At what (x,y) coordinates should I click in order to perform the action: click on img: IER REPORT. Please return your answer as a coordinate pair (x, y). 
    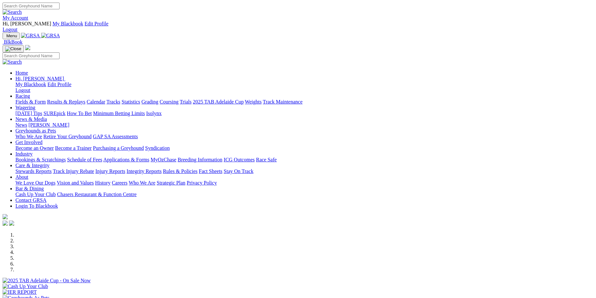
    Looking at the image, I should click on (20, 293).